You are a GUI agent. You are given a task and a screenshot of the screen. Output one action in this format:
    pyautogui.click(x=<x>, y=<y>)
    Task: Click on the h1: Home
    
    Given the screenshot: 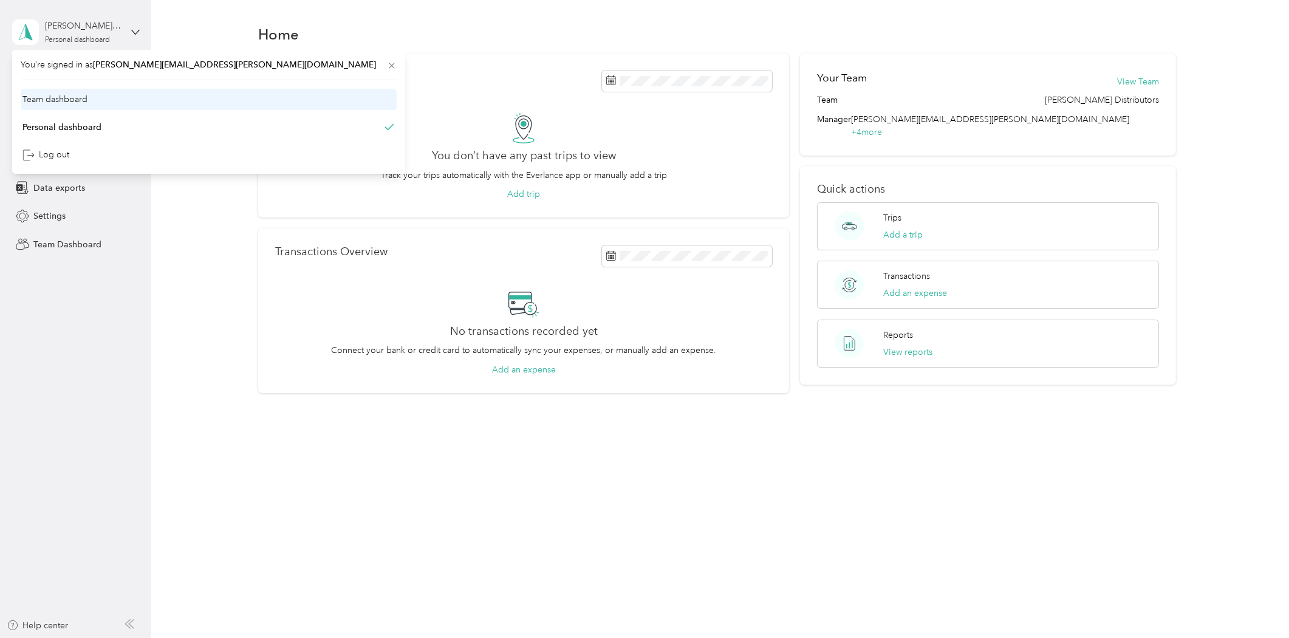 What is the action you would take?
    pyautogui.click(x=278, y=34)
    